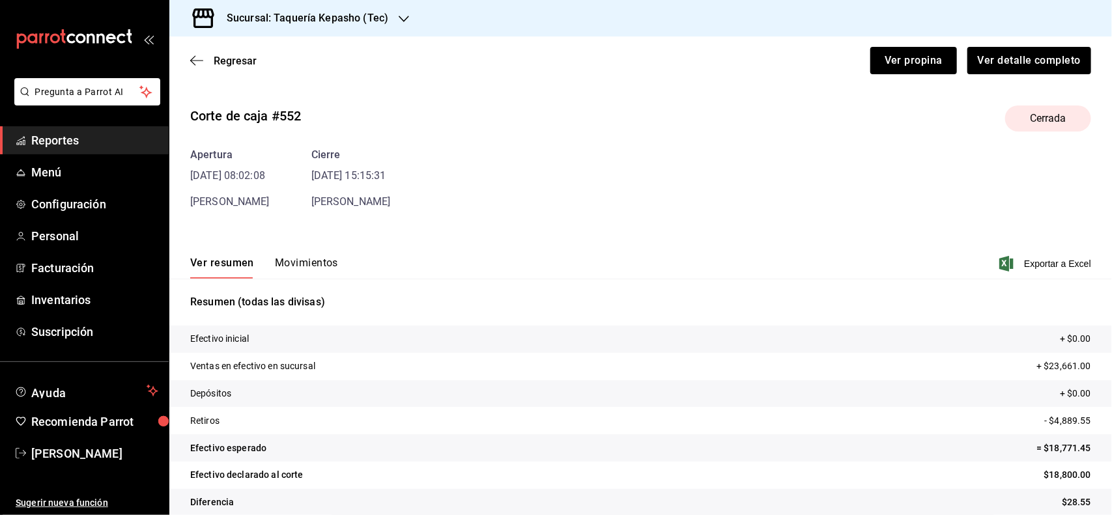  Describe the element at coordinates (94, 331) in the screenshot. I see `span: Suscripción` at that location.